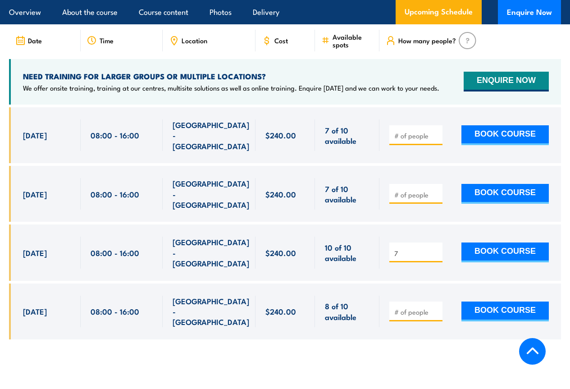 The width and height of the screenshot is (570, 389). I want to click on span: Location, so click(194, 40).